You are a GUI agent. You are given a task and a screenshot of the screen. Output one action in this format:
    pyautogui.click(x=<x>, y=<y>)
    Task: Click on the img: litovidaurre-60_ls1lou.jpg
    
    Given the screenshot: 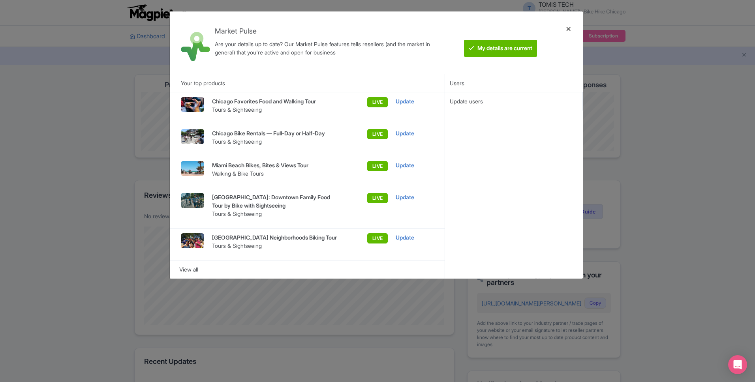 What is the action you would take?
    pyautogui.click(x=192, y=169)
    